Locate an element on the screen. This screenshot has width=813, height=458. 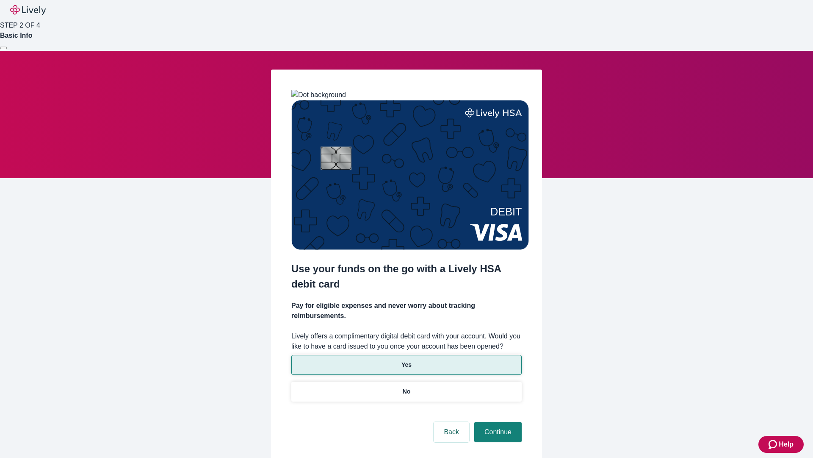
button: Zendesk support iconHelp is located at coordinates (781, 444).